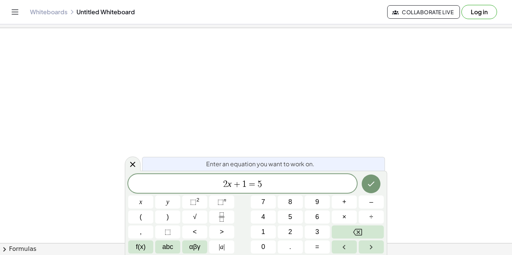  What do you see at coordinates (317, 202) in the screenshot?
I see `span: 9` at bounding box center [317, 202].